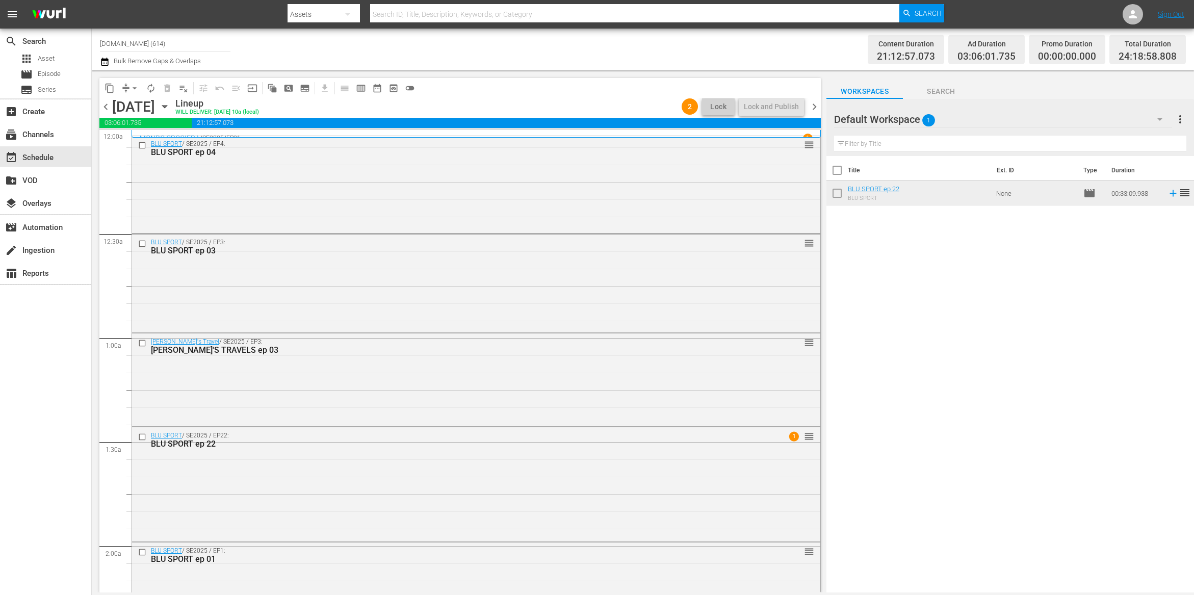  Describe the element at coordinates (270, 88) in the screenshot. I see `span: Refresh All Search Blocks` at that location.